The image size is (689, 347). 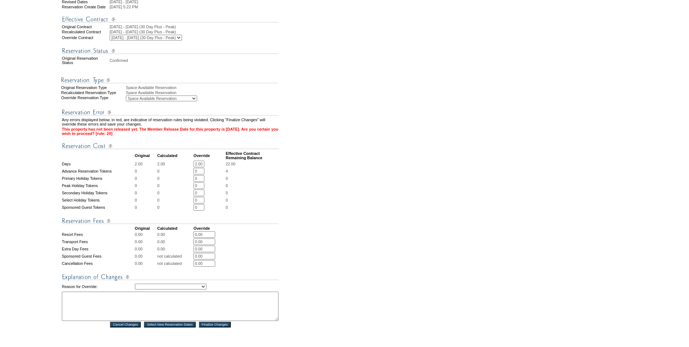 I want to click on input: Cancel Changes, so click(x=125, y=324).